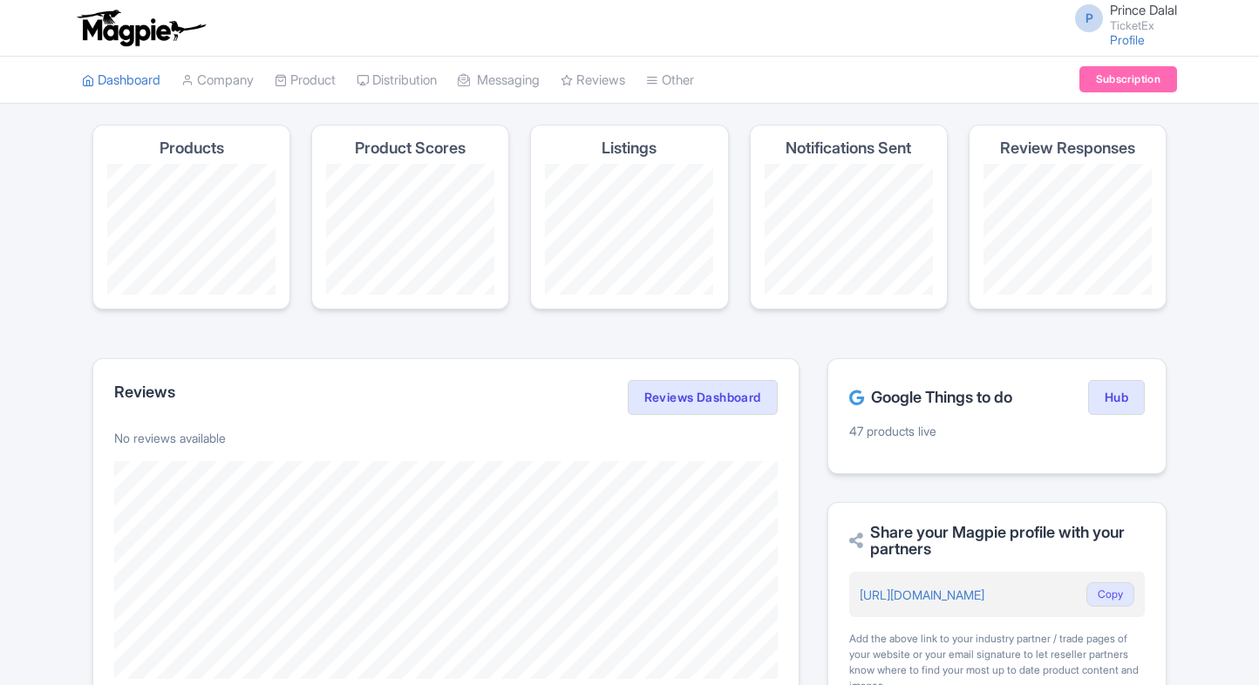 Image resolution: width=1259 pixels, height=685 pixels. I want to click on h4: Product Scores, so click(410, 148).